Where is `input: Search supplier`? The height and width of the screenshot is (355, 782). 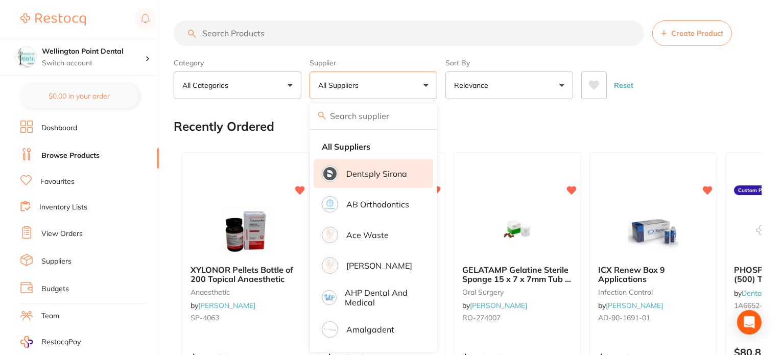 input: Search supplier is located at coordinates (373, 116).